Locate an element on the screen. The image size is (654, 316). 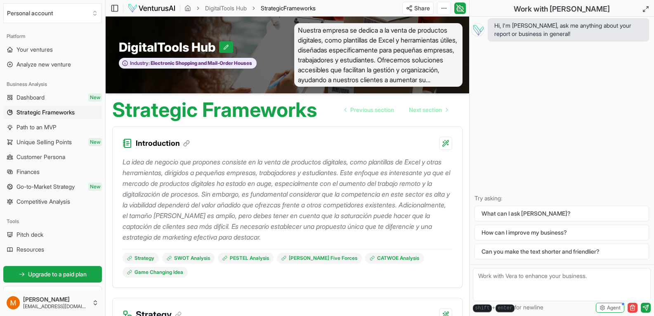
a: Strategy is located at coordinates (141, 258).